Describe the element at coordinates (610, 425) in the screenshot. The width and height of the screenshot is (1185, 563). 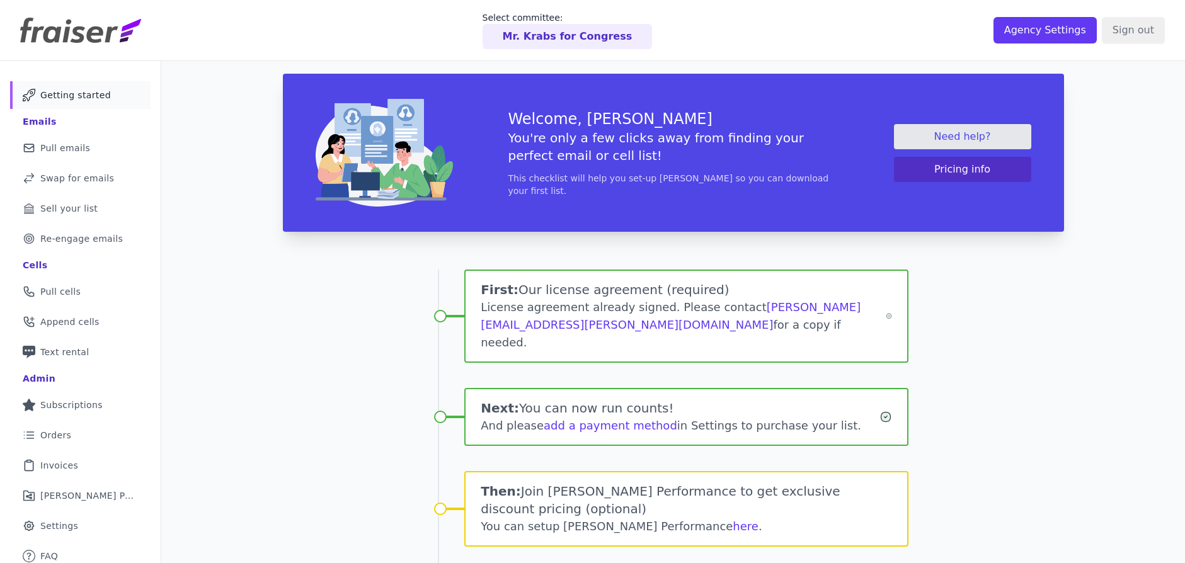
I see `a: add a payment method` at that location.